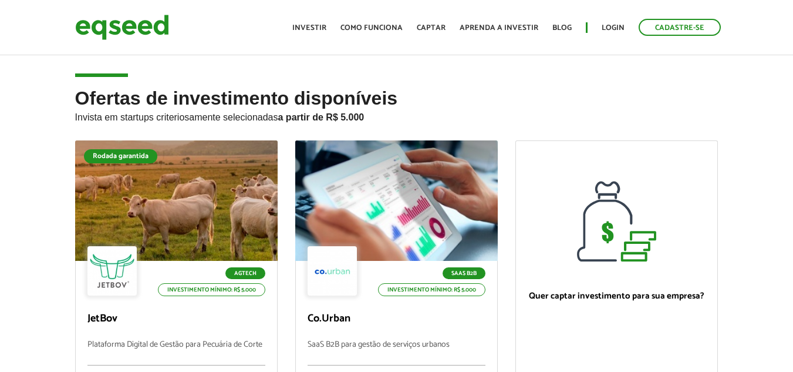 The image size is (793, 372). What do you see at coordinates (613, 28) in the screenshot?
I see `a: Login` at bounding box center [613, 28].